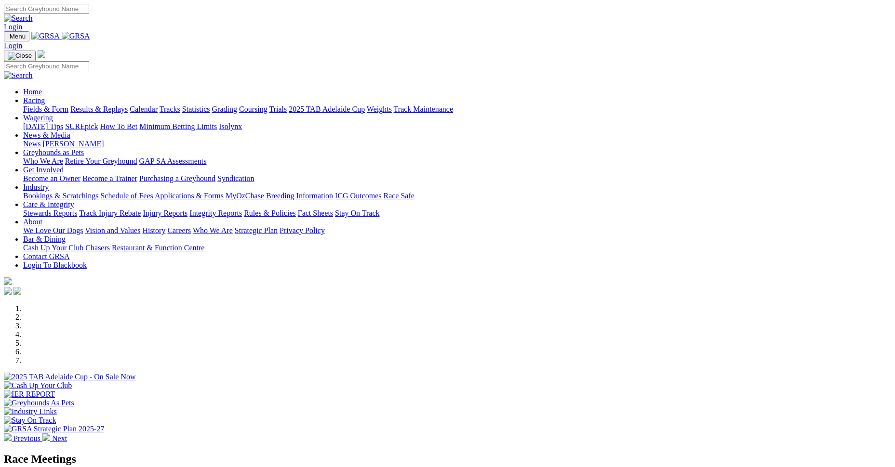  What do you see at coordinates (302, 230) in the screenshot?
I see `a: Privacy Policy` at bounding box center [302, 230].